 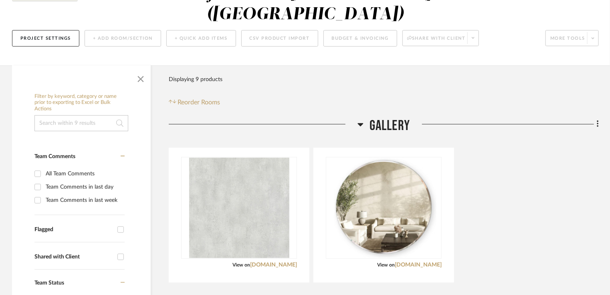 What do you see at coordinates (390, 126) in the screenshot?
I see `span: GALLERY` at bounding box center [390, 126].